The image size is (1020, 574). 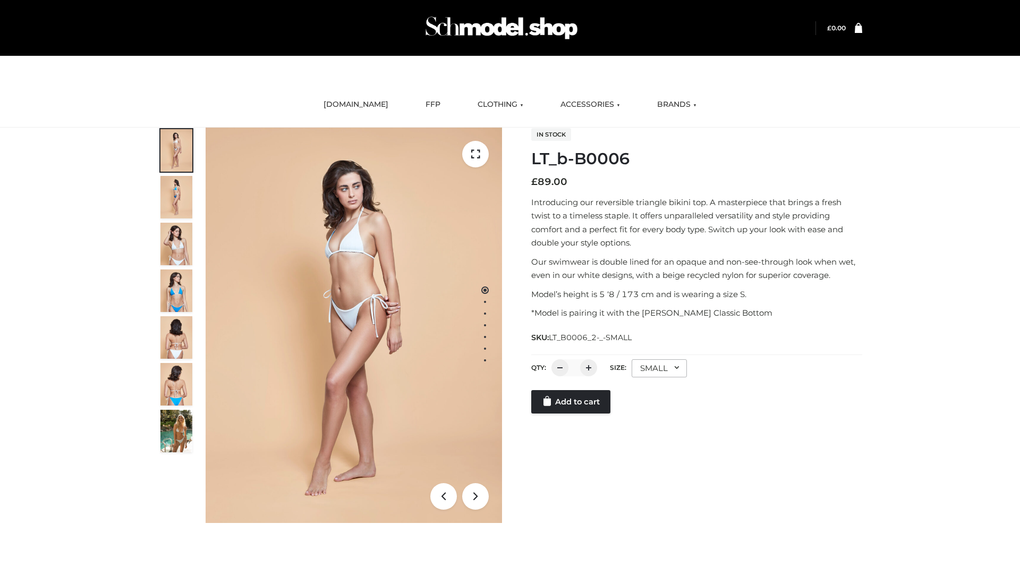 What do you see at coordinates (176, 431) in the screenshot?
I see `img: Arieltop_CloudNine_AzureSky2.jpg` at bounding box center [176, 431].